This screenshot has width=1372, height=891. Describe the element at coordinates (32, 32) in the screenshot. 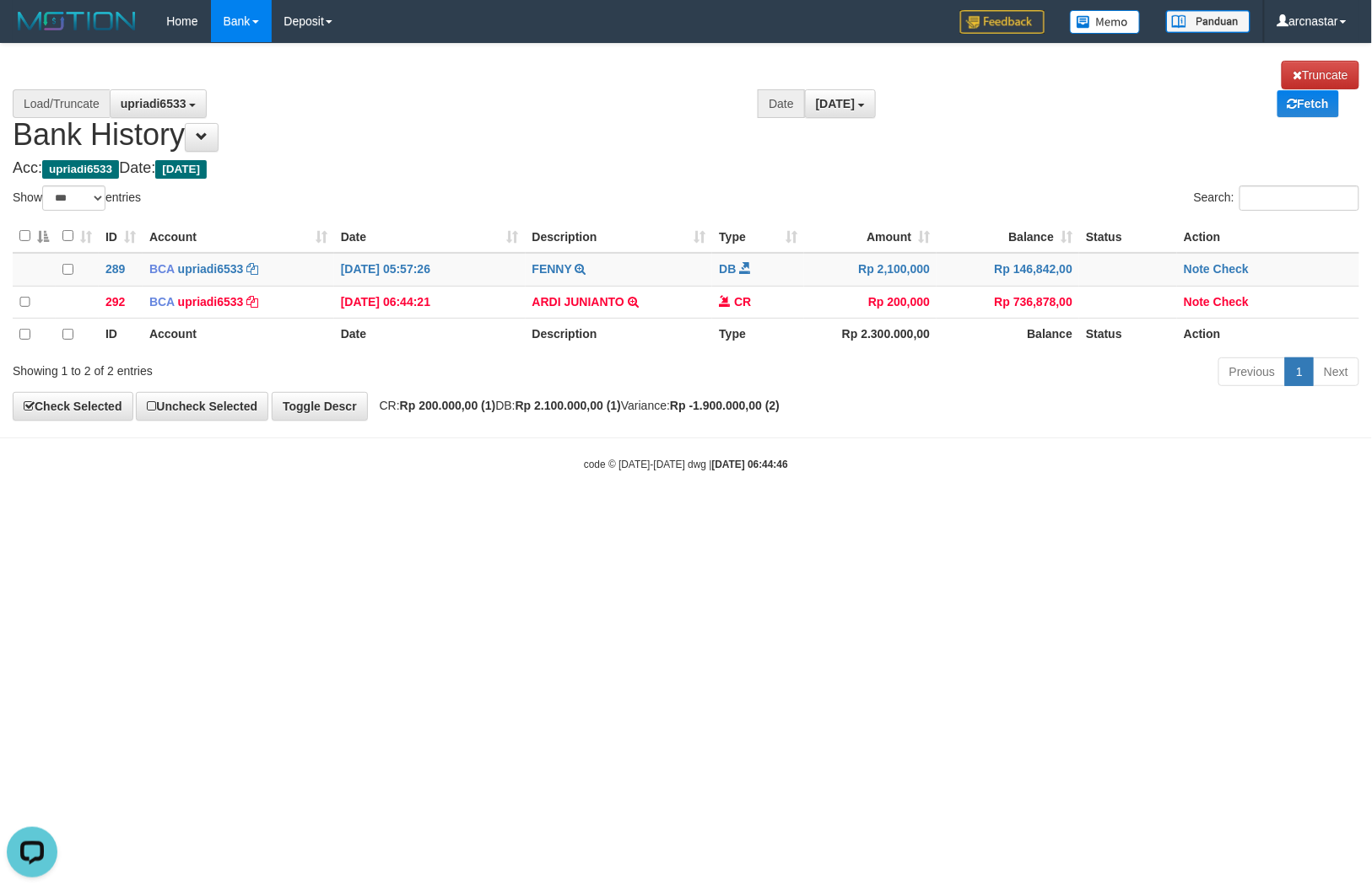

I see `button: Open LiveChat chat widget` at that location.